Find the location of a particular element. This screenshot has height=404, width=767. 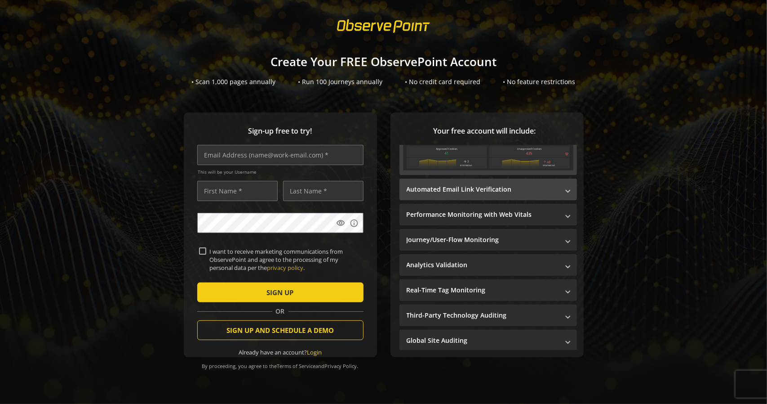

mat-expansion-panel-header: Real-Time Tag Monitoring is located at coordinates (488, 290).